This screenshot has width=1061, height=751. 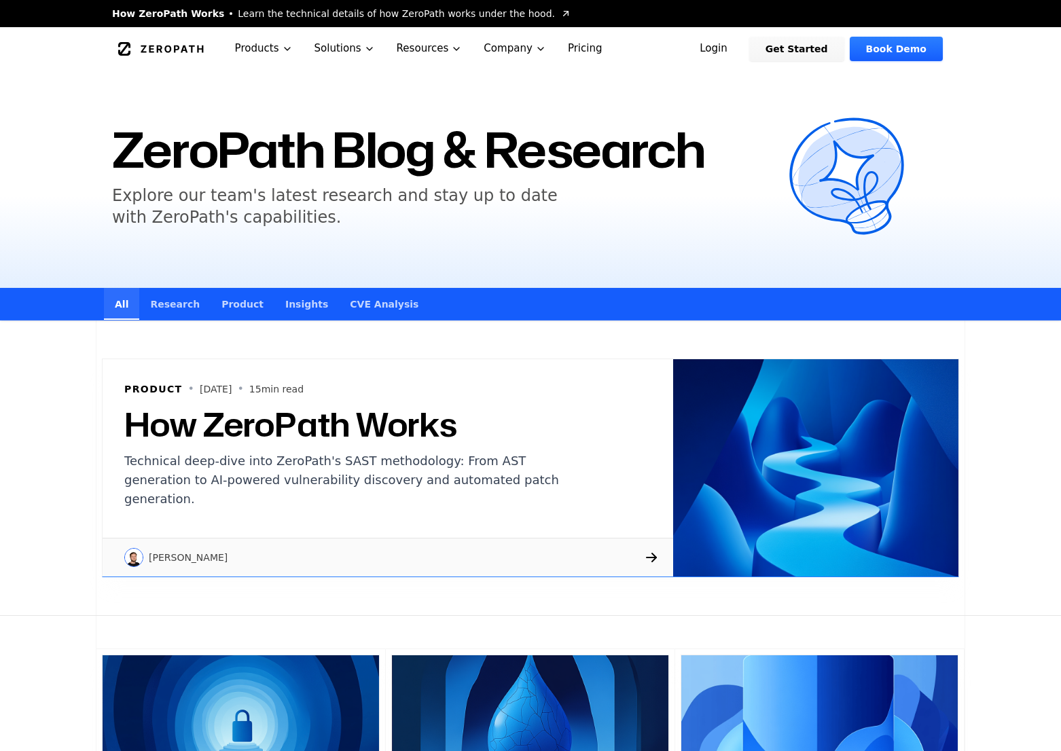 I want to click on span: Learn the technical details of how ZeroPath works under the hood., so click(x=396, y=14).